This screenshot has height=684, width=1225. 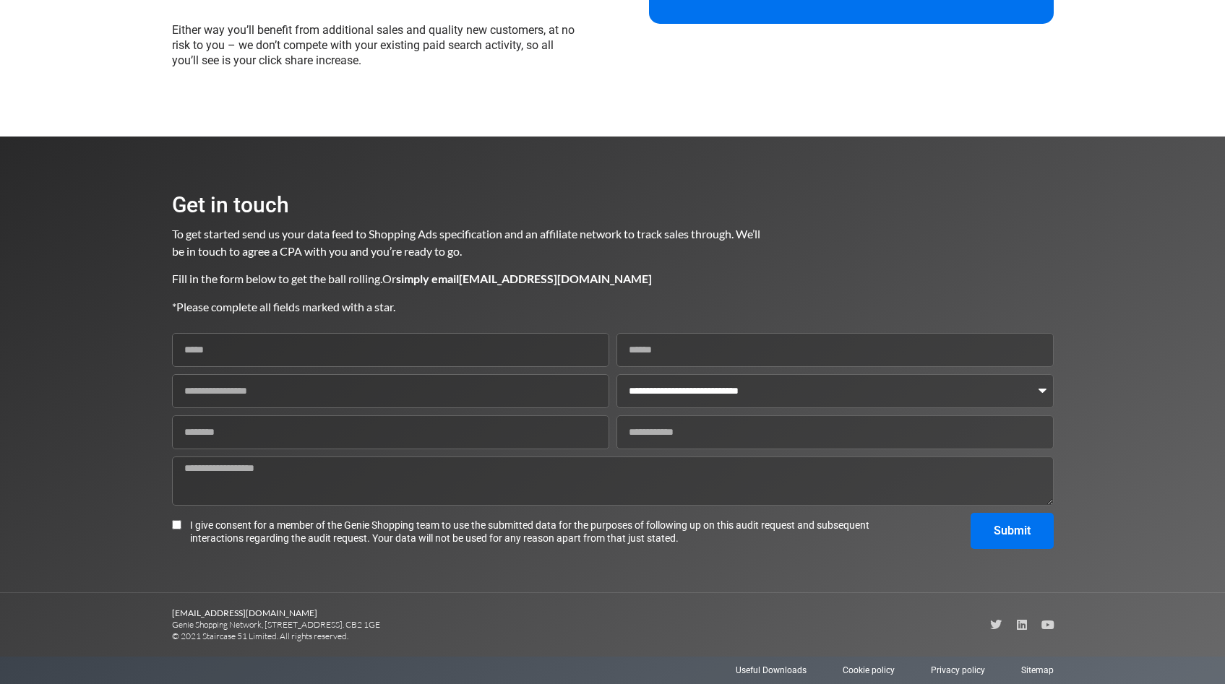 I want to click on img: tab_keywords_by_traffic_grey.svg, so click(x=150, y=90).